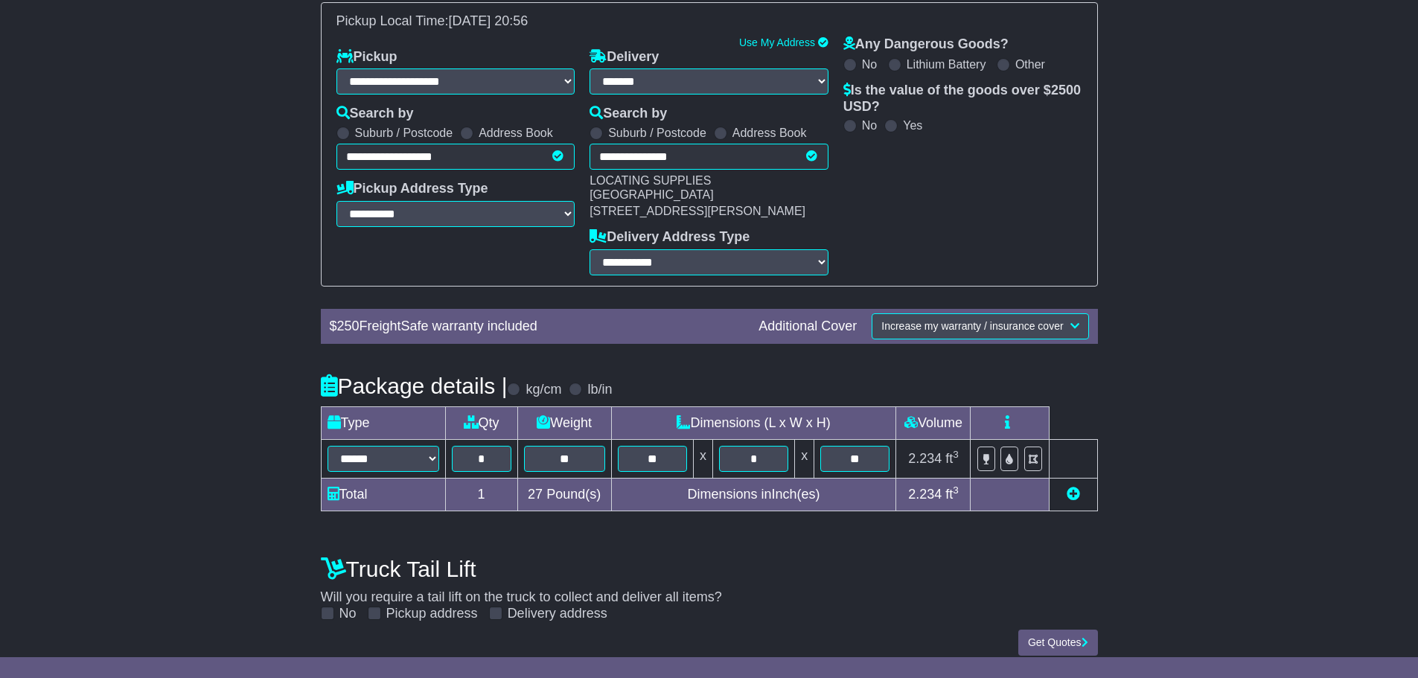 The height and width of the screenshot is (678, 1418). Describe the element at coordinates (709, 586) in the screenshot. I see `div: Will you require a tail lift on the truck to collect and deliver all items?` at that location.